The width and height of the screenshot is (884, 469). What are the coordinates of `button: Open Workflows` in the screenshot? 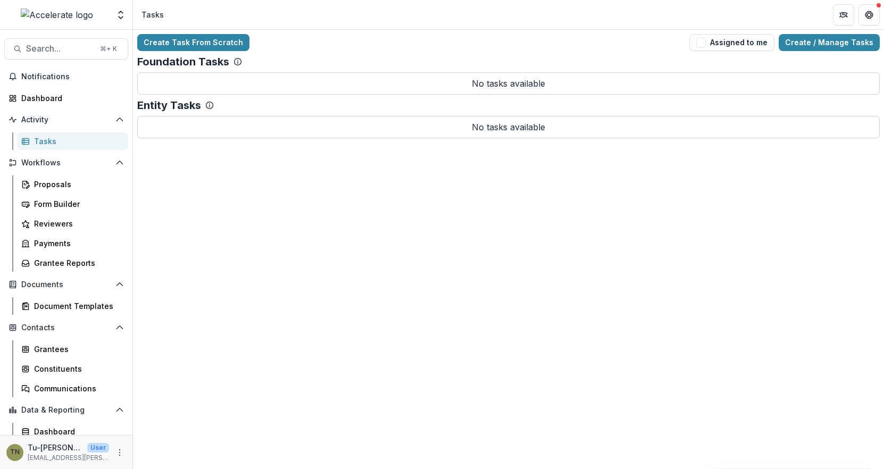 It's located at (66, 163).